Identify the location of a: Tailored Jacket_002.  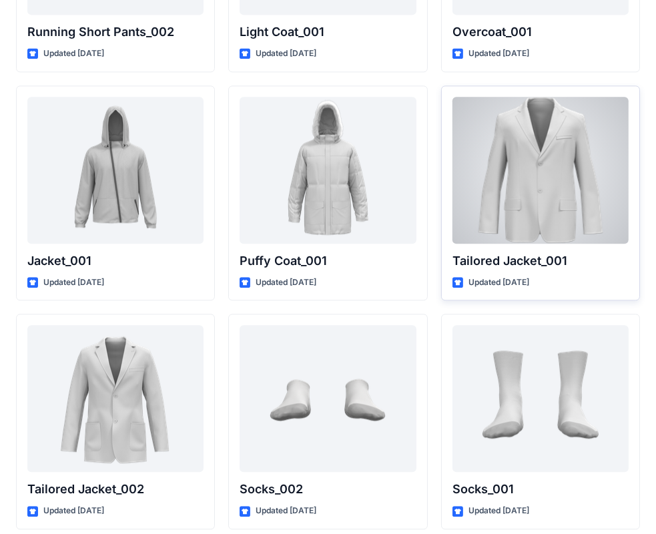
(116, 399).